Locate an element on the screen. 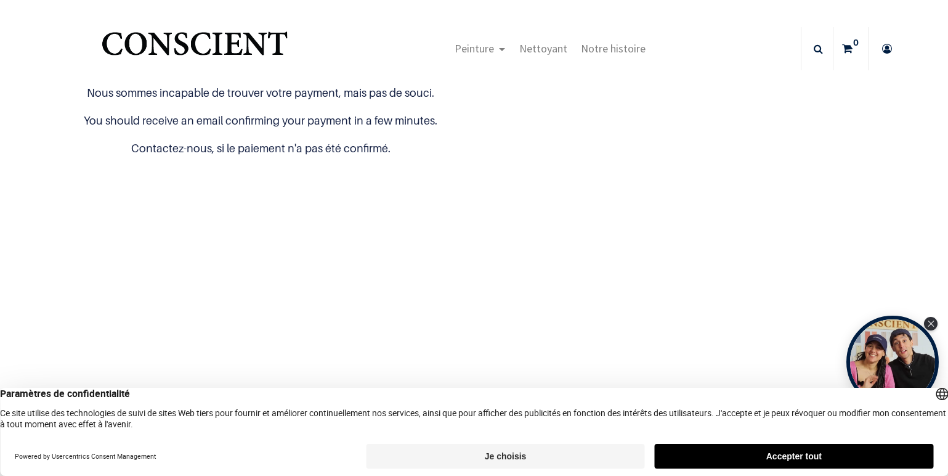  a: Logo of Conscient is located at coordinates (194, 49).